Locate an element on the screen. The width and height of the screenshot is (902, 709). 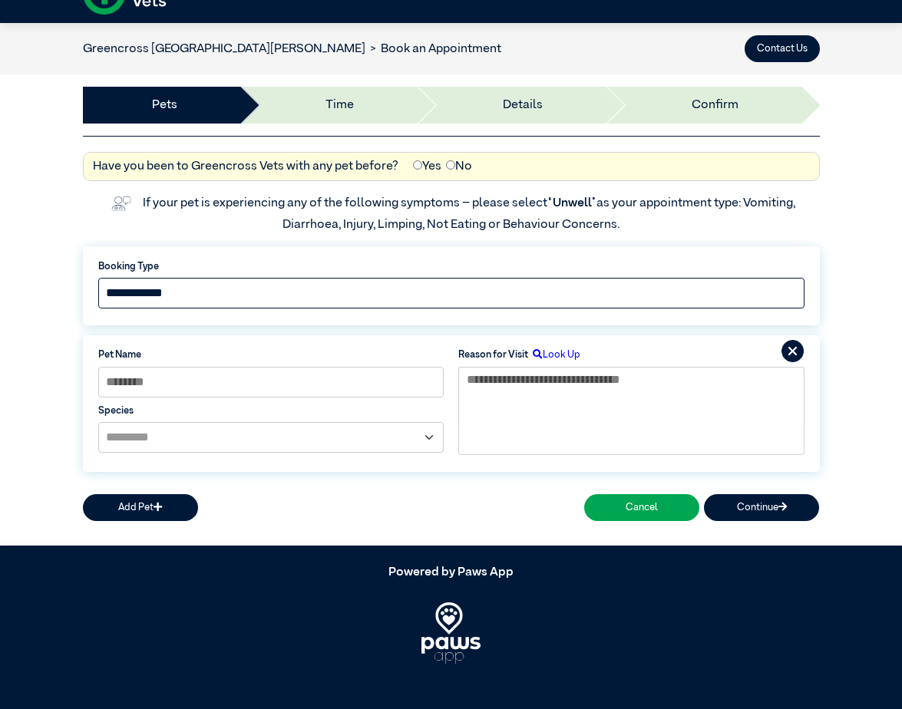
button: Contact Us is located at coordinates (782, 48).